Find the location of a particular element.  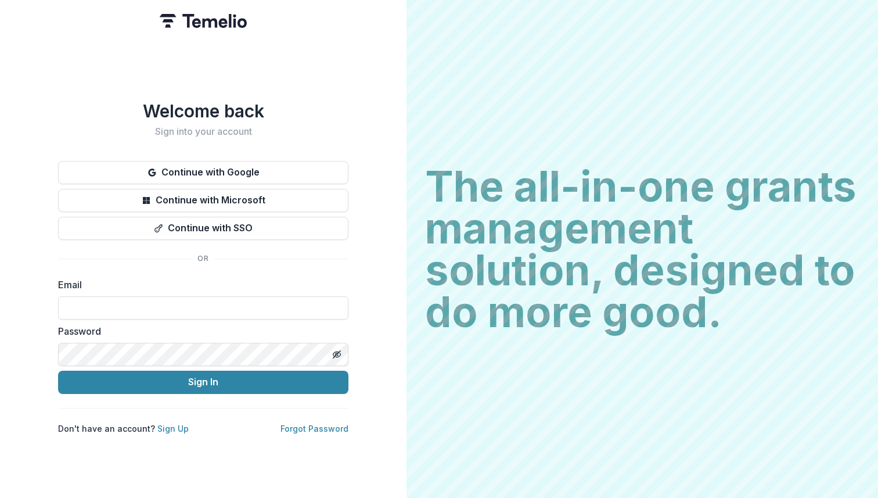

p: Don't have an account? is located at coordinates (123, 428).